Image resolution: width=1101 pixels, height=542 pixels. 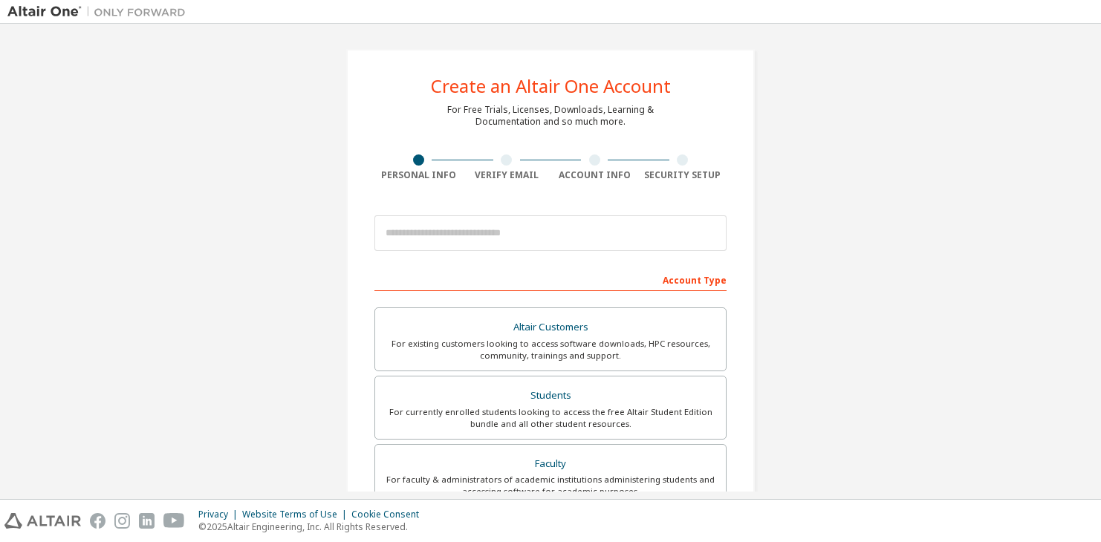 I want to click on div: Privacy, so click(x=220, y=515).